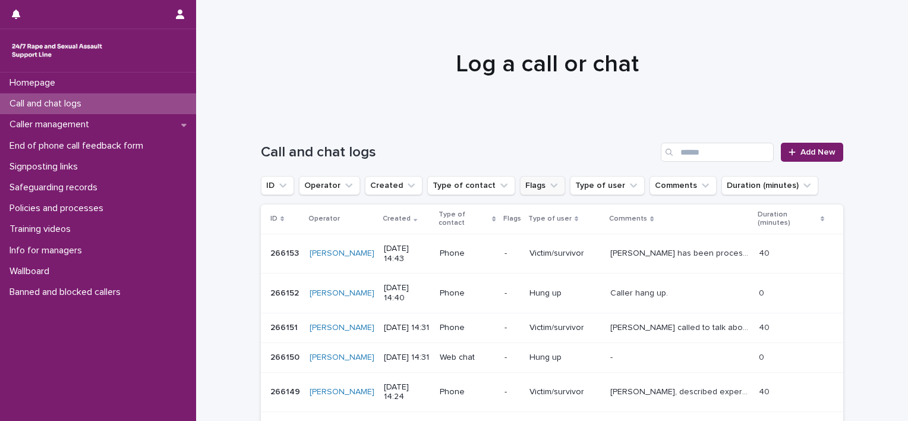 The image size is (908, 421). What do you see at coordinates (787, 219) in the screenshot?
I see `p: Duration (minutes)` at bounding box center [787, 219].